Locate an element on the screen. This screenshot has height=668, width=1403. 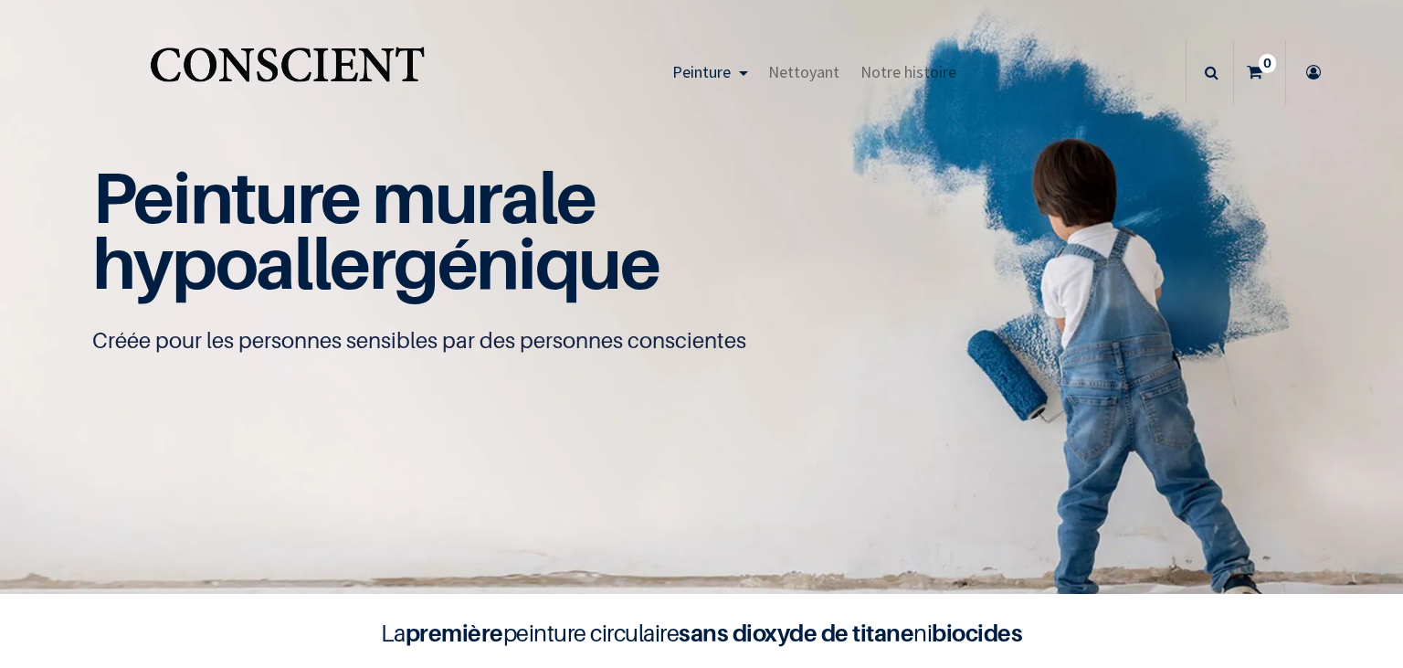
b: sans dioxyde de titane is located at coordinates (795, 632).